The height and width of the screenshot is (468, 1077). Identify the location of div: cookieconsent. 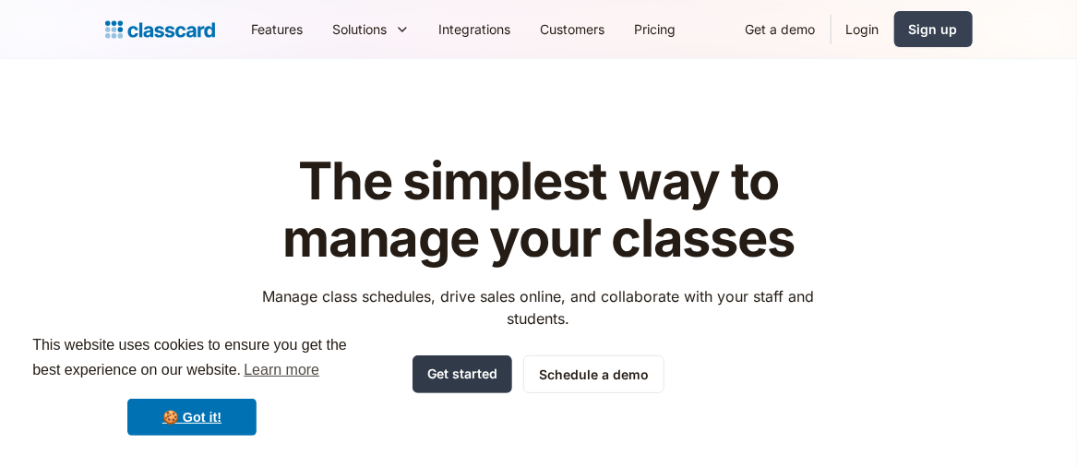
(192, 385).